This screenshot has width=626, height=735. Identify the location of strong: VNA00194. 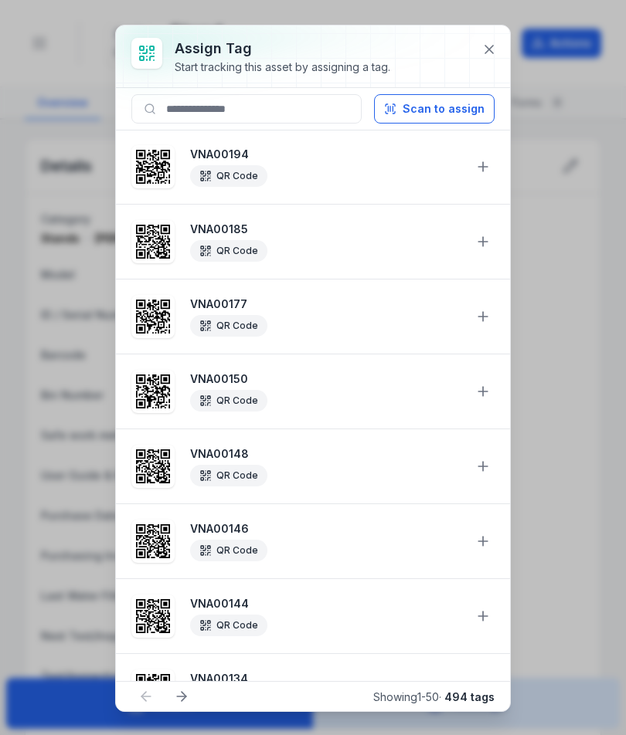
(326, 154).